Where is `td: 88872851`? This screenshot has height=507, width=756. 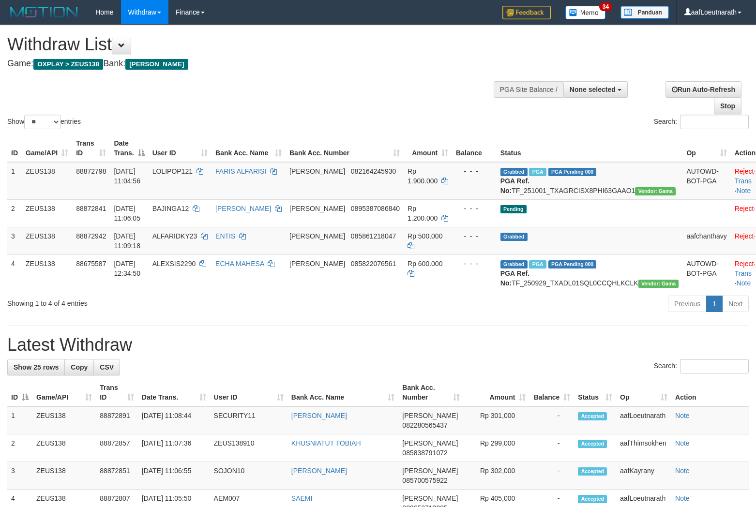
td: 88872851 is located at coordinates (117, 476).